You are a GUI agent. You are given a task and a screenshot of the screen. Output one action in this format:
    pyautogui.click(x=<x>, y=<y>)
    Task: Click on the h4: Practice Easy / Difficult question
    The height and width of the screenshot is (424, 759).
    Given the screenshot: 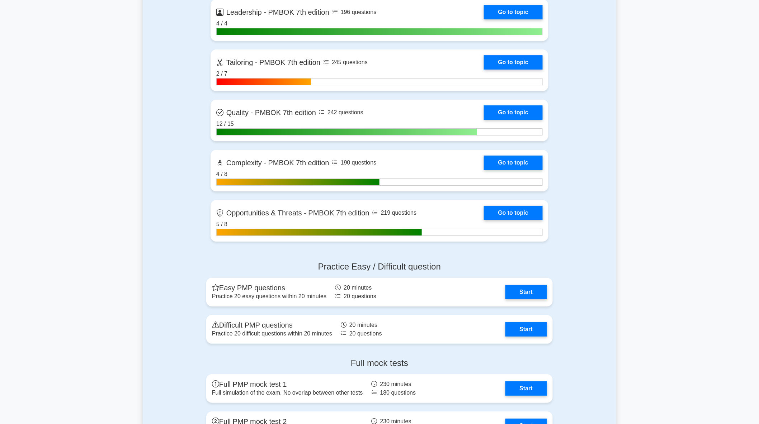 What is the action you would take?
    pyautogui.click(x=379, y=267)
    